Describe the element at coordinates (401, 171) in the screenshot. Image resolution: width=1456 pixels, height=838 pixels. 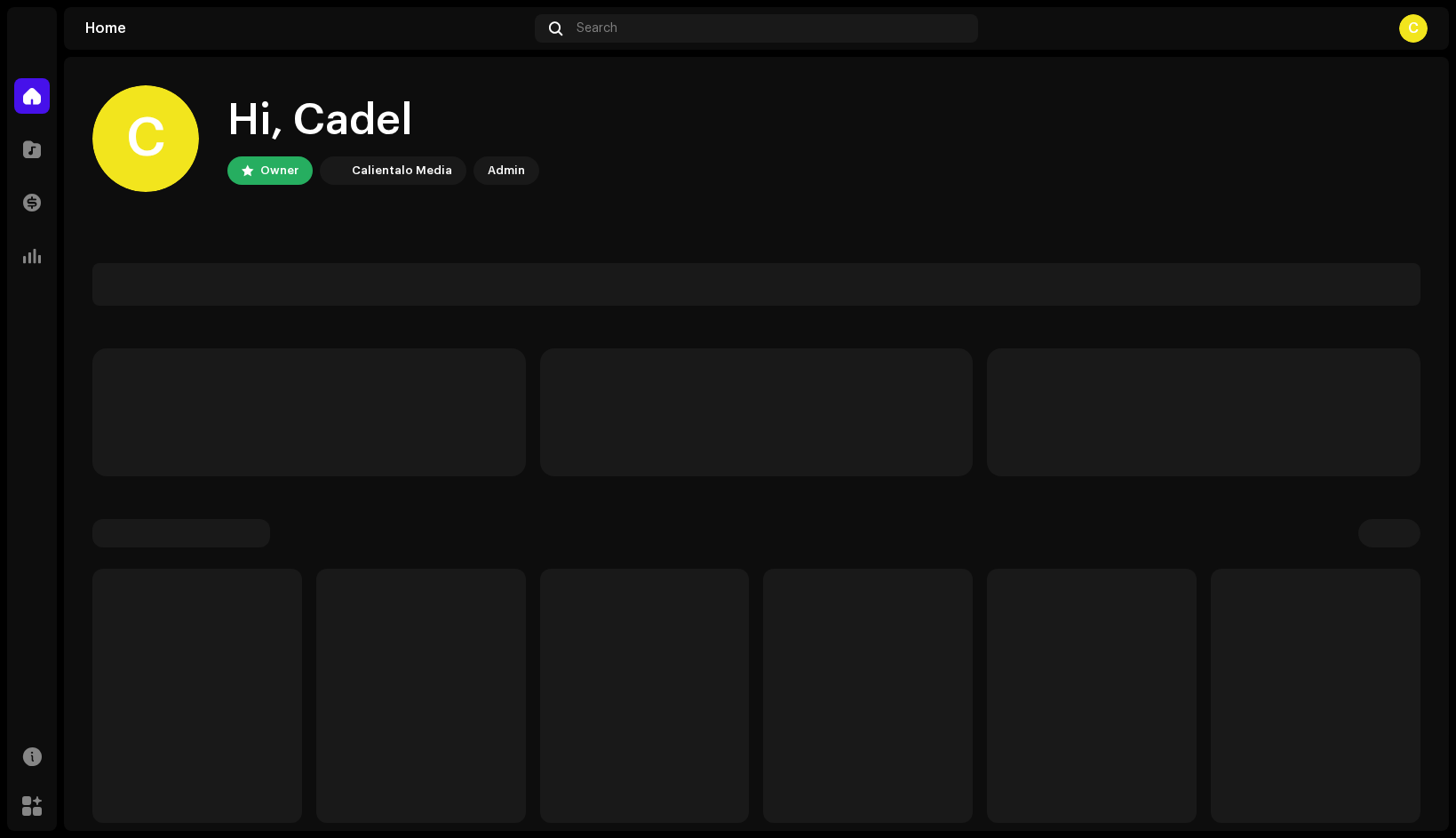
I see `div: Calientalo Media` at that location.